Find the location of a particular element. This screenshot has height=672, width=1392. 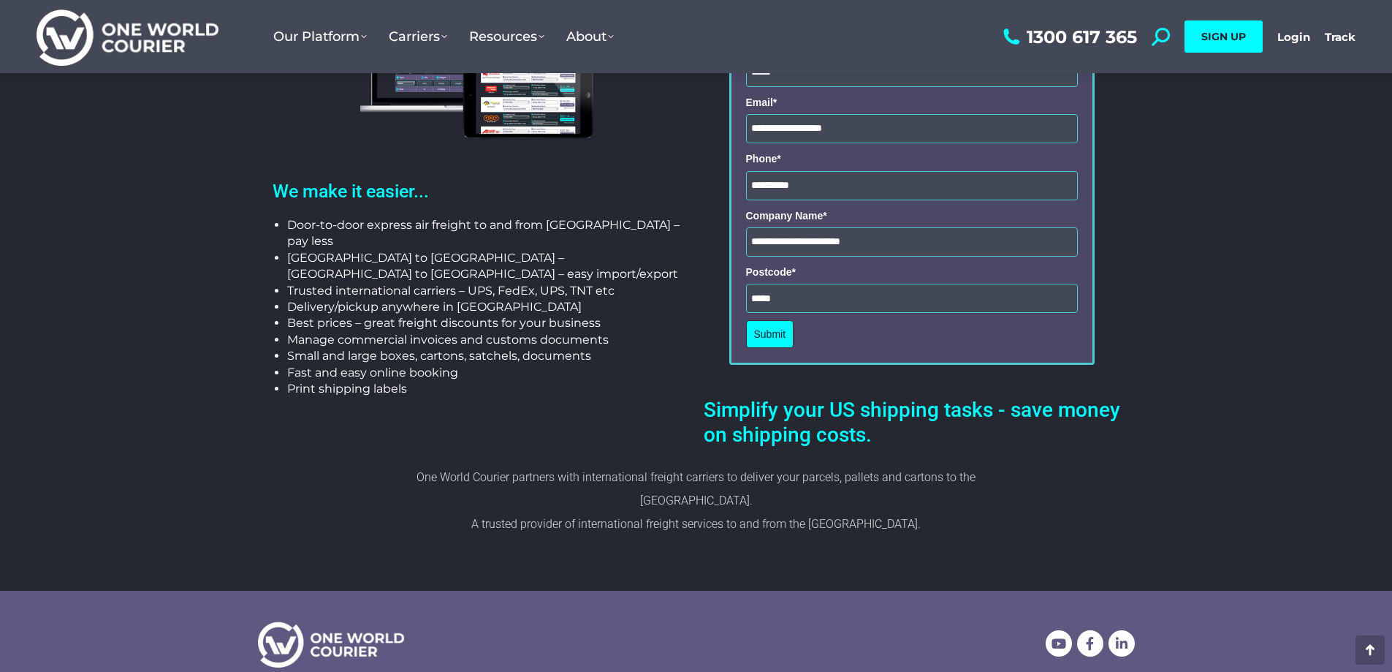

li: Manage commercial invoices and customs documents is located at coordinates (488, 340).